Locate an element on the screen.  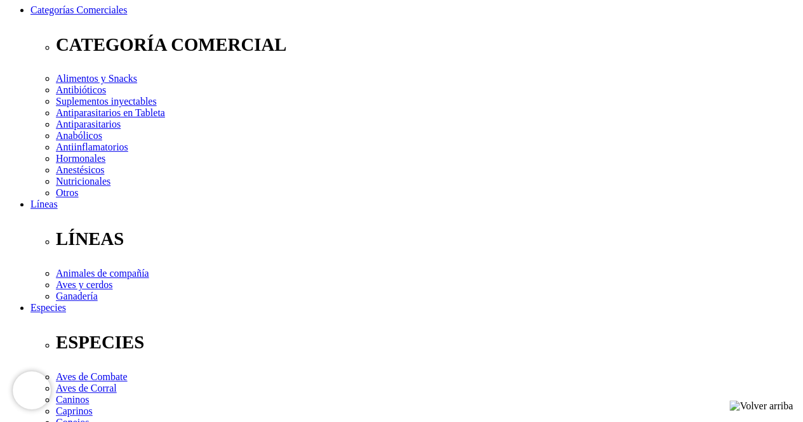
span: Ganadería is located at coordinates (77, 296).